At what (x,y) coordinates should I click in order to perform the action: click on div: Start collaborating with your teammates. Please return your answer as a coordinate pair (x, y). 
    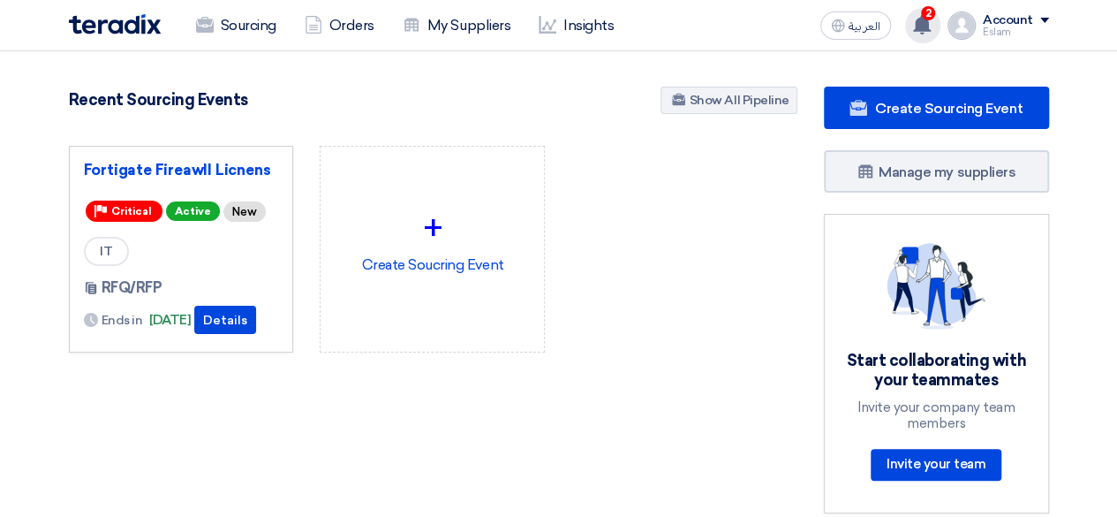
    Looking at the image, I should click on (936, 370).